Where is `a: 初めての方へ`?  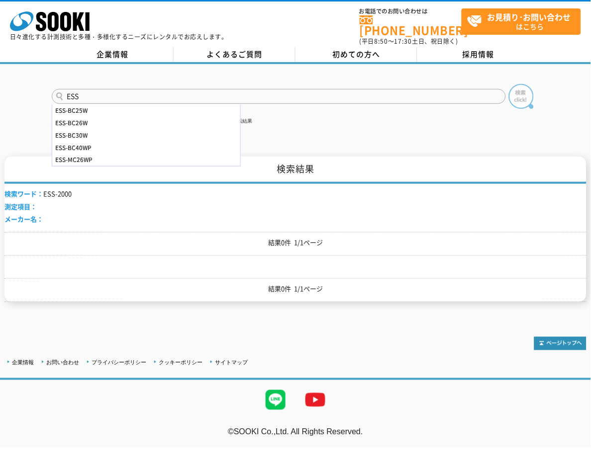
a: 初めての方へ is located at coordinates (356, 55).